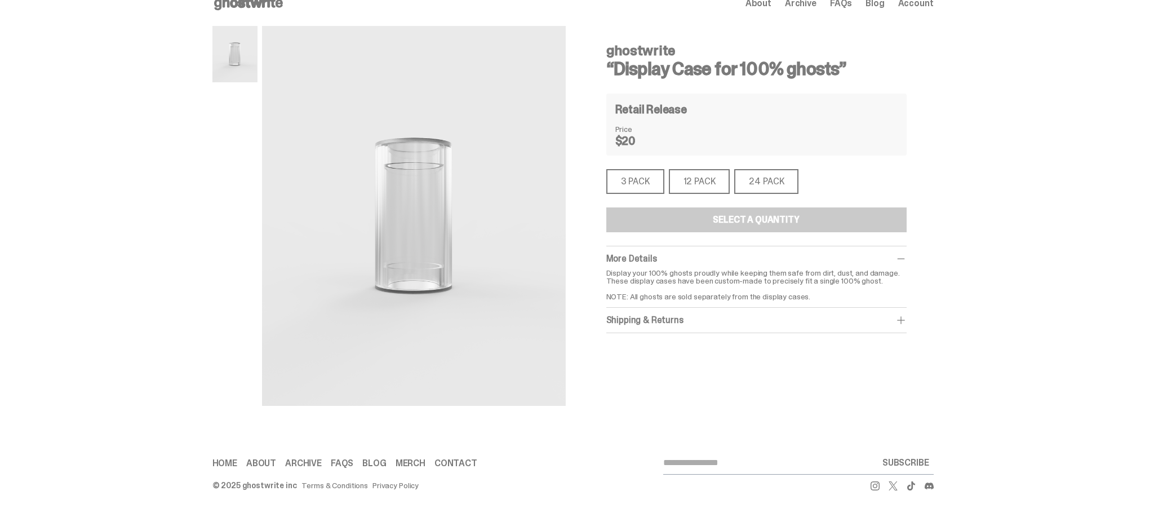 This screenshot has width=1154, height=513. Describe the element at coordinates (635, 181) in the screenshot. I see `div: 3 PACK` at that location.